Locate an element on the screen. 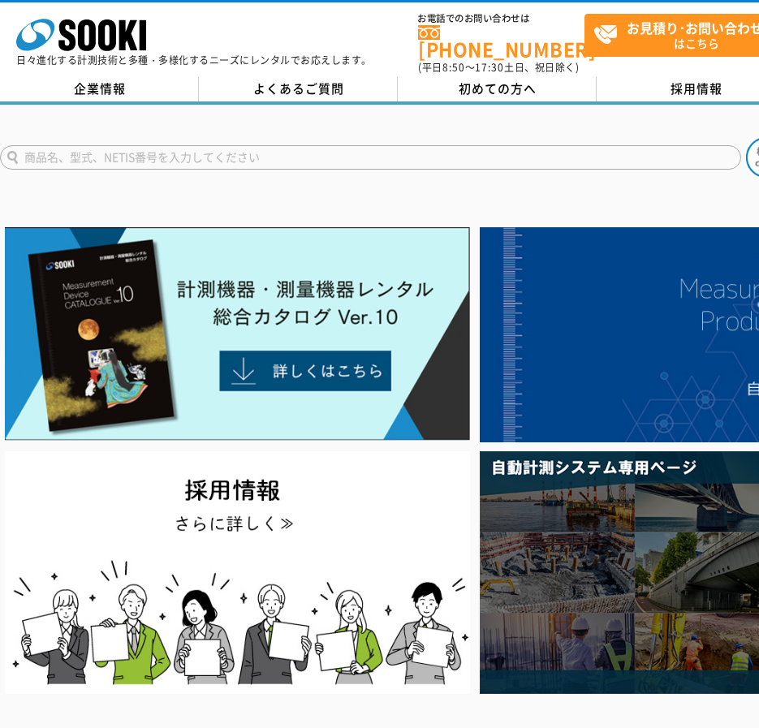 The image size is (759, 728). span: (平日 ～ 土日、祝日除く) is located at coordinates (499, 67).